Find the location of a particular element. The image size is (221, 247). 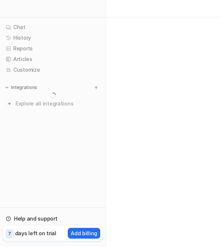

img: explore all integrations is located at coordinates (10, 104).